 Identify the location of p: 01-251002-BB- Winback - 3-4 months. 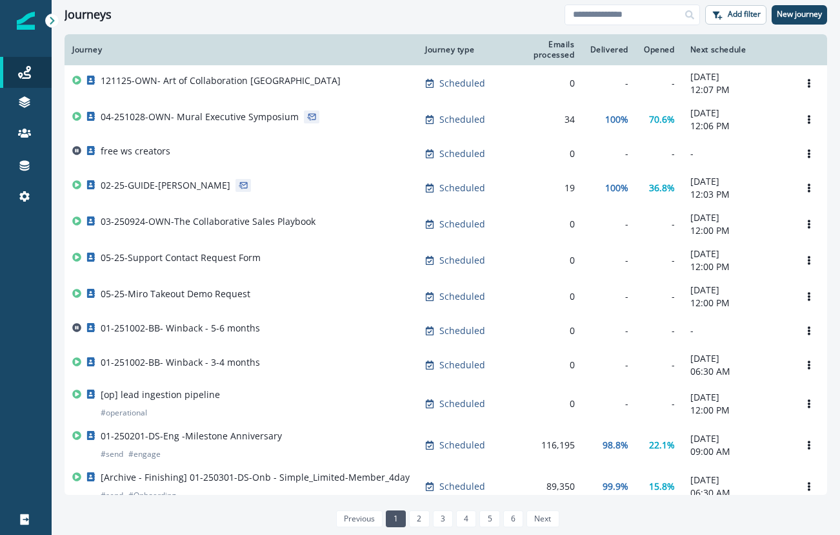
(180, 362).